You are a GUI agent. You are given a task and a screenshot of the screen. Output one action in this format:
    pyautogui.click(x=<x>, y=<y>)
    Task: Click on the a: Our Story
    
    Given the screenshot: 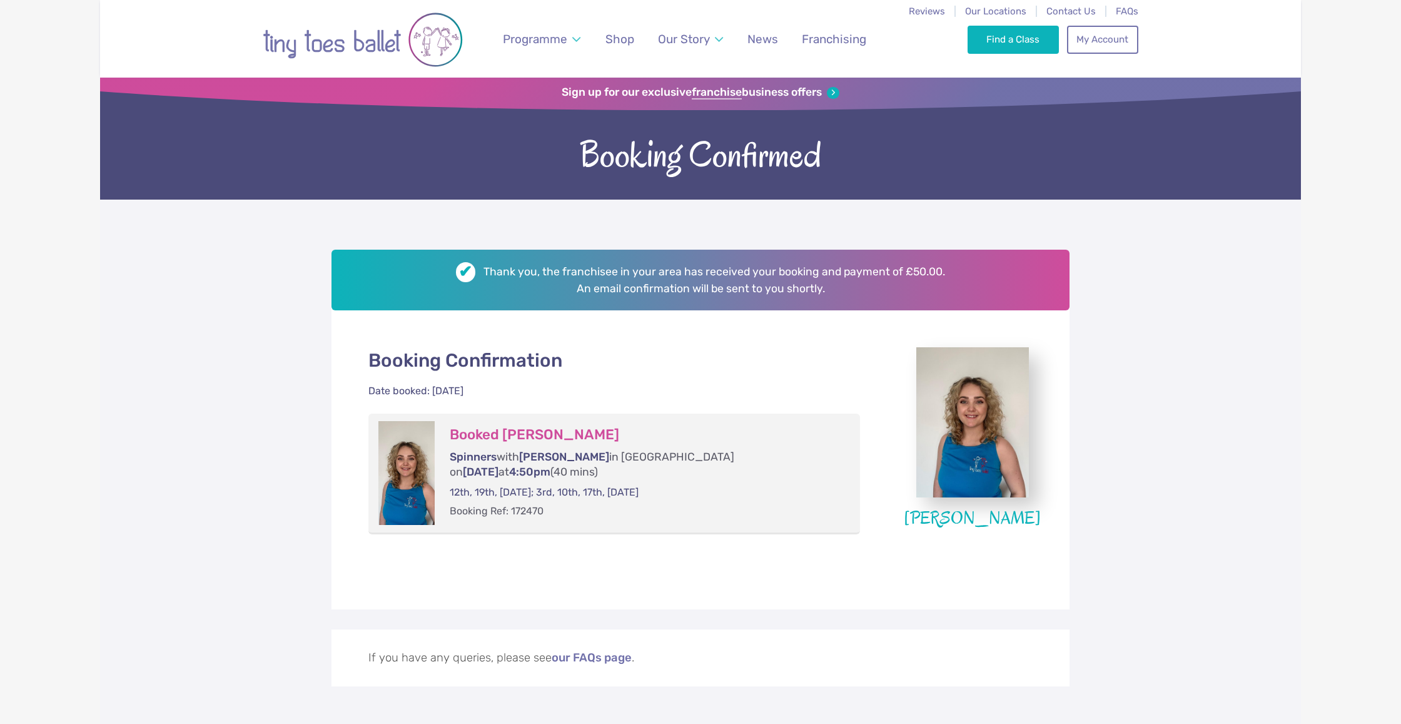 What is the action you would take?
    pyautogui.click(x=691, y=39)
    